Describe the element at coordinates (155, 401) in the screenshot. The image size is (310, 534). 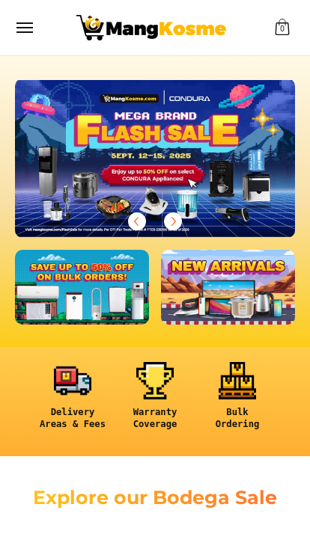
I see `a: <h6><strong>Warranty Coverage</strong></h6>` at that location.